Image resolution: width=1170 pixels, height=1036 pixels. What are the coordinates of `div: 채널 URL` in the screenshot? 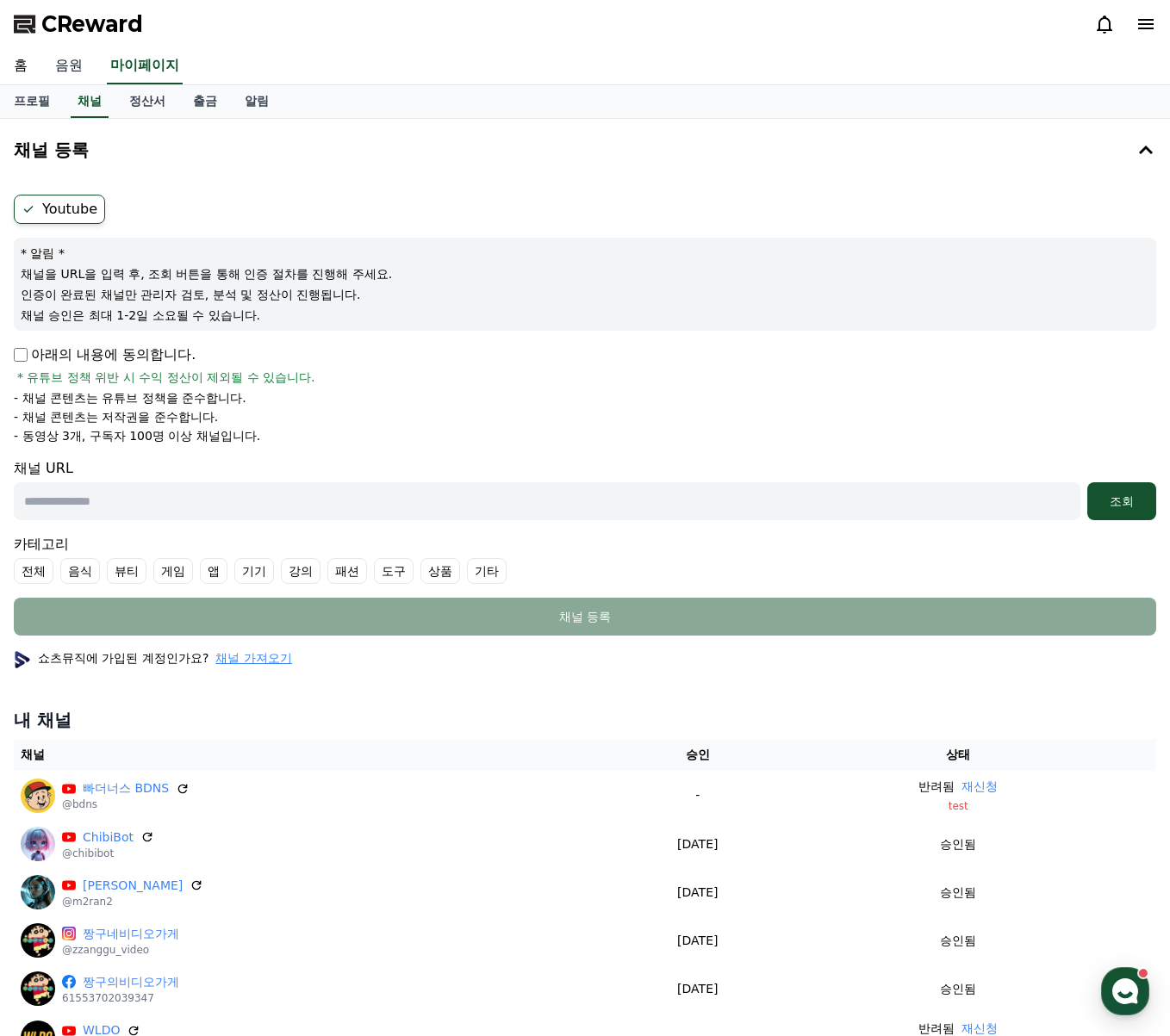 It's located at (585, 490).